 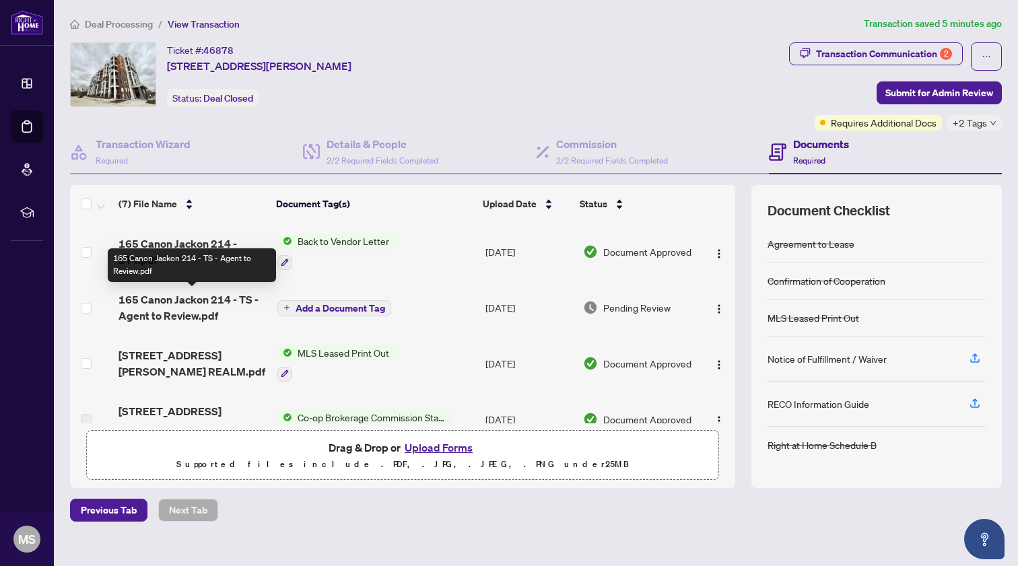 I want to click on img: IMG-W12307064_1.jpg, so click(x=113, y=75).